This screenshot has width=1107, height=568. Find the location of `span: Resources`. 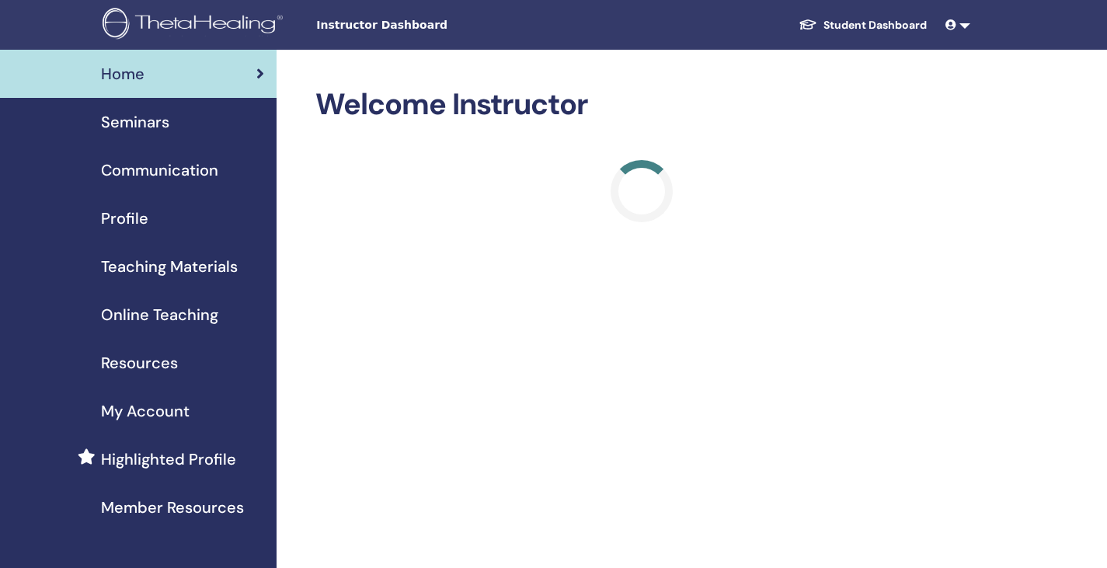

span: Resources is located at coordinates (139, 363).